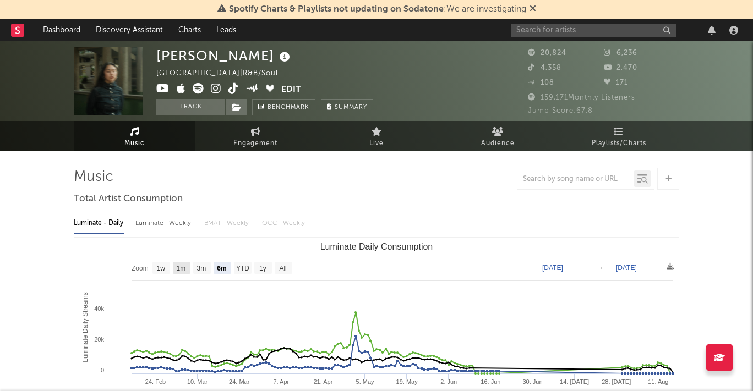 The height and width of the screenshot is (391, 753). I want to click on span: 2,470, so click(620, 68).